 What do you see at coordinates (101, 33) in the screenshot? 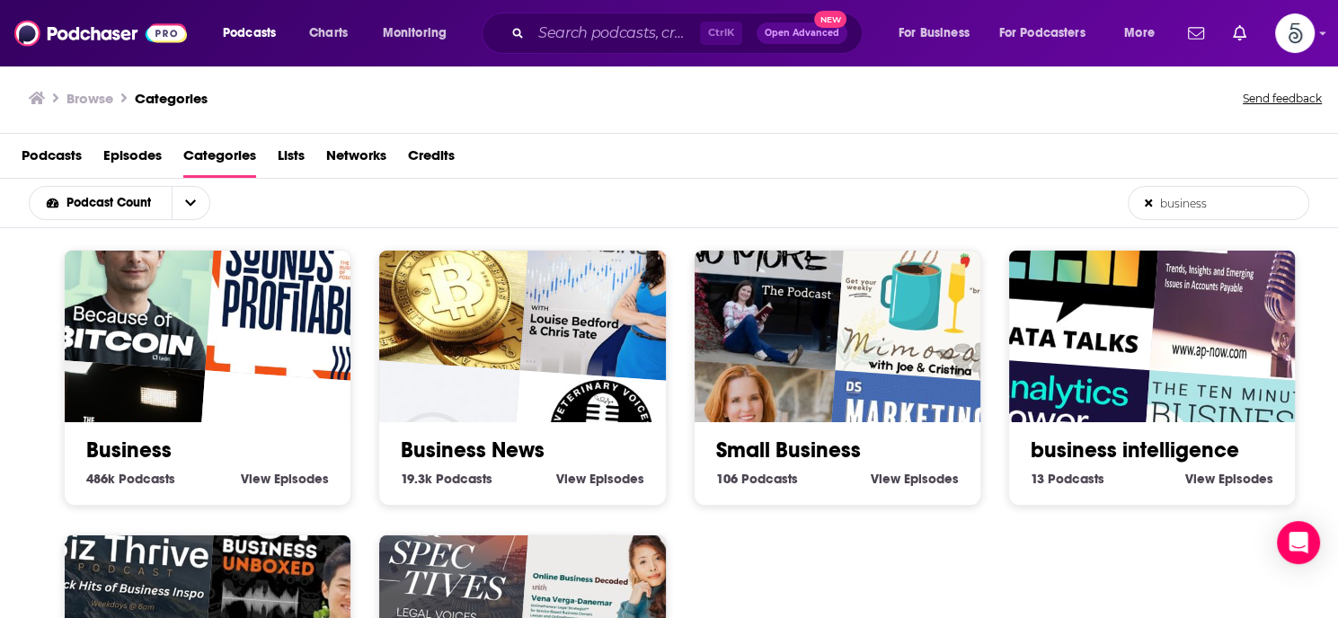
I see `img: Podchaser - Follow, Share and Rate Podcasts` at bounding box center [101, 33].